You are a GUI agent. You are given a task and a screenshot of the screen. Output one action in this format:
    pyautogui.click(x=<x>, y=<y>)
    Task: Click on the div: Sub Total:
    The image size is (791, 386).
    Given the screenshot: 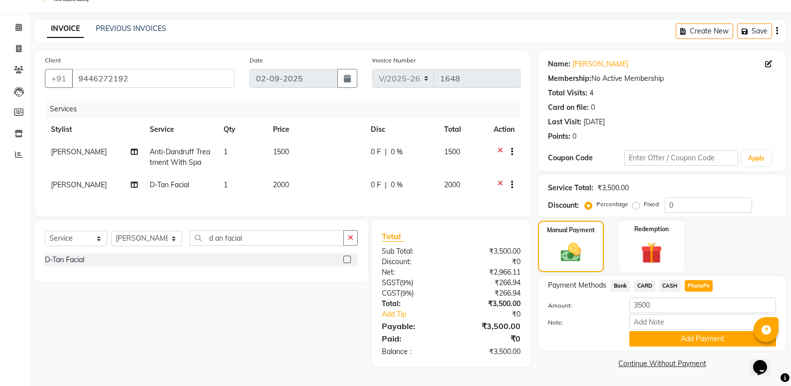 What is the action you would take?
    pyautogui.click(x=413, y=251)
    